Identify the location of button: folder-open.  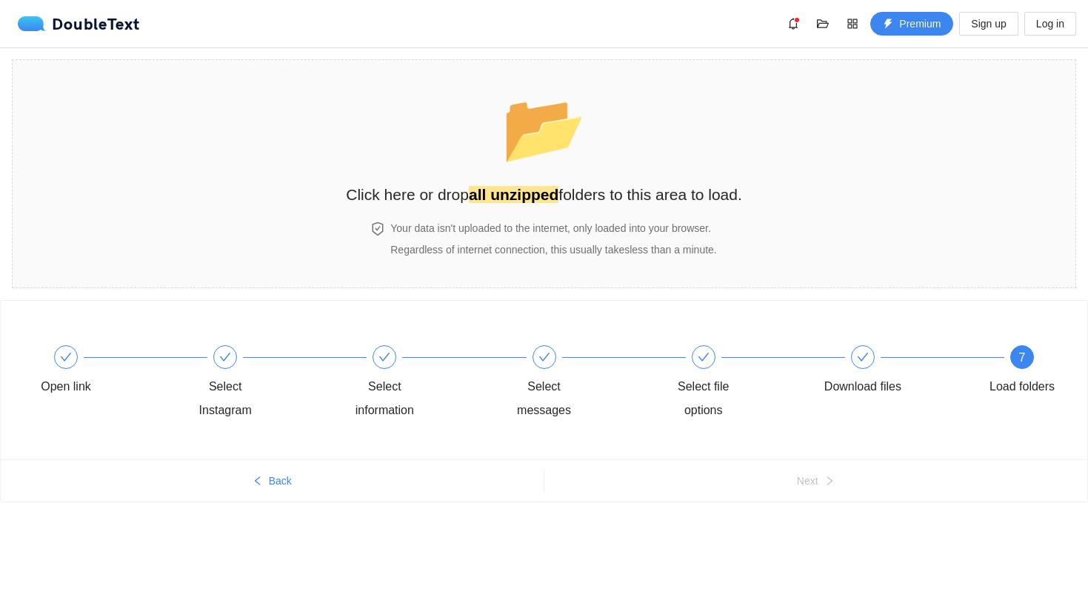
(823, 24).